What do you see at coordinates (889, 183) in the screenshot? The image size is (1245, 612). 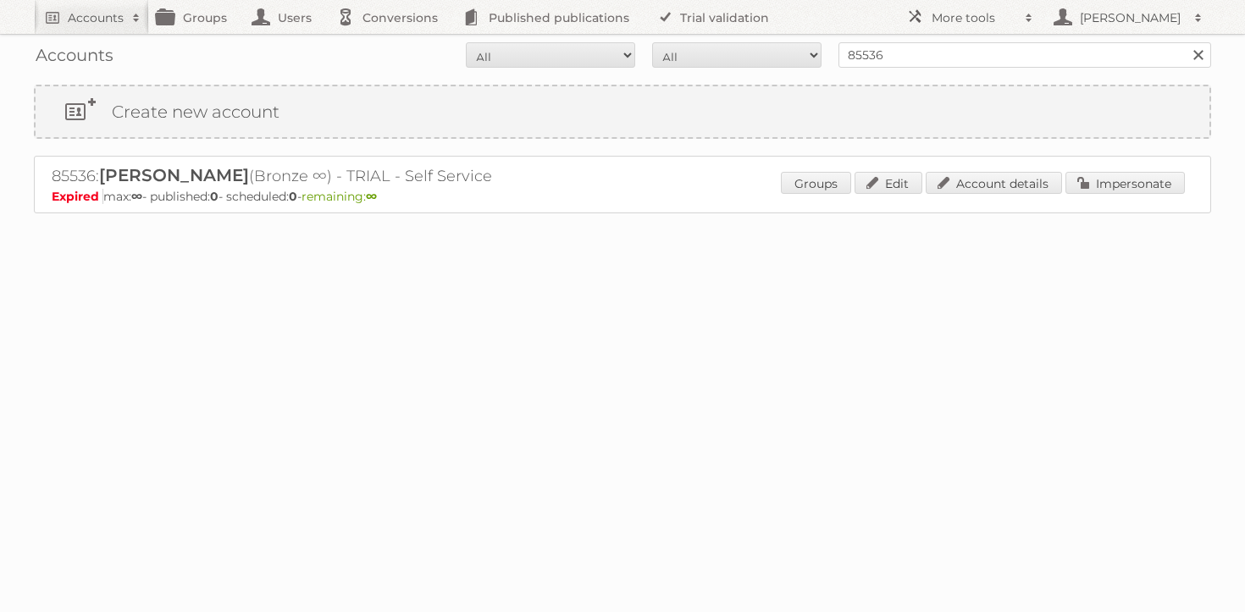 I see `a: Edit` at bounding box center [889, 183].